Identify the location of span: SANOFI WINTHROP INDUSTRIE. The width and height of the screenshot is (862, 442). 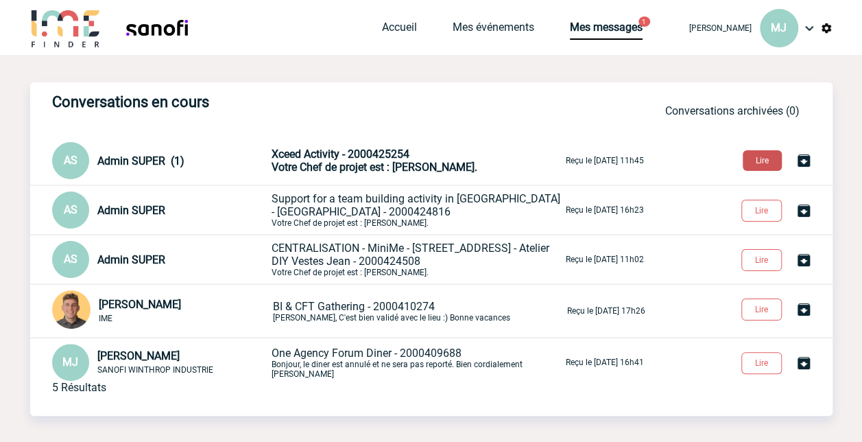
(155, 370).